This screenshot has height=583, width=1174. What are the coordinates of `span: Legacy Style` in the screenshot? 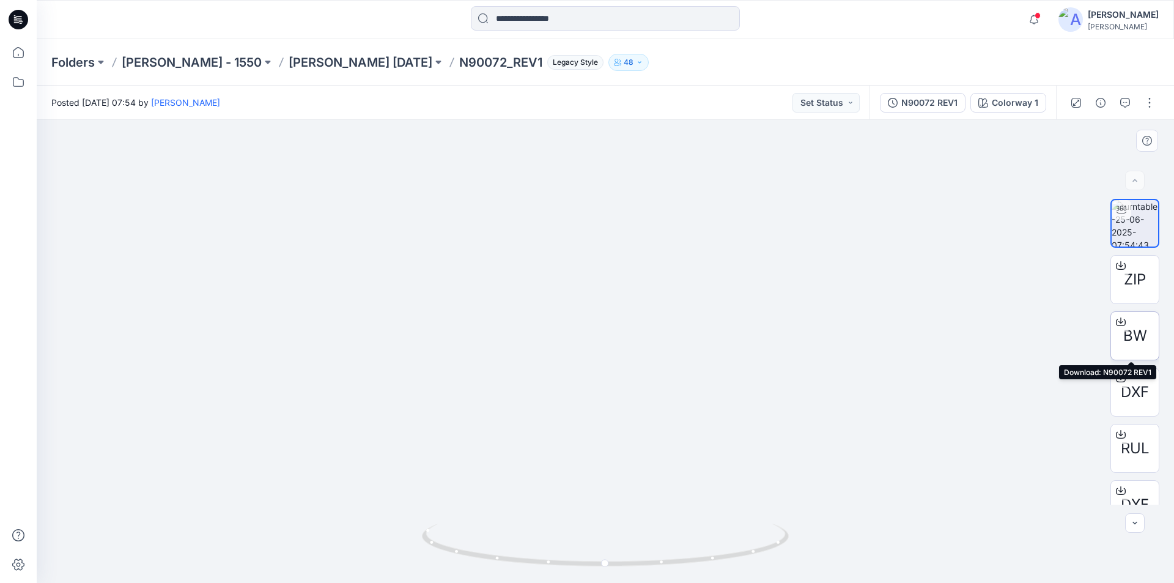 It's located at (575, 62).